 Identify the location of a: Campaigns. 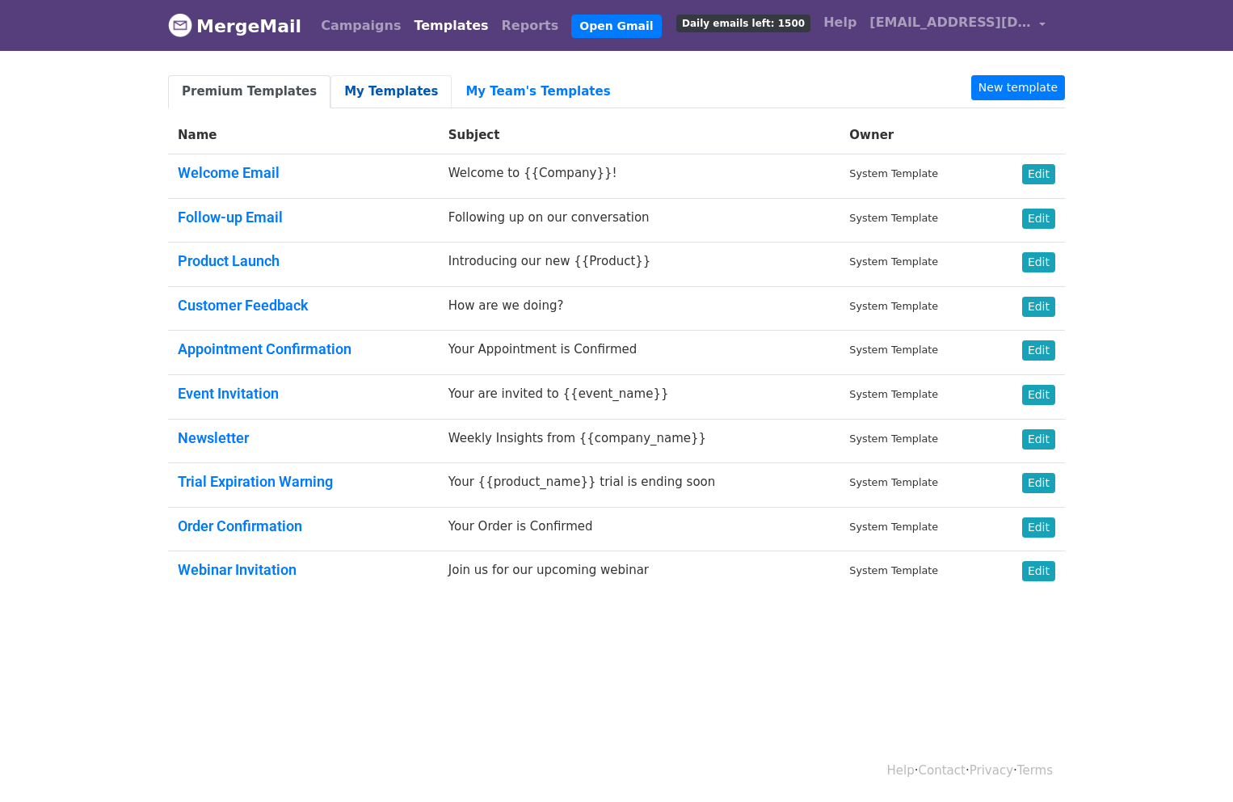
(360, 26).